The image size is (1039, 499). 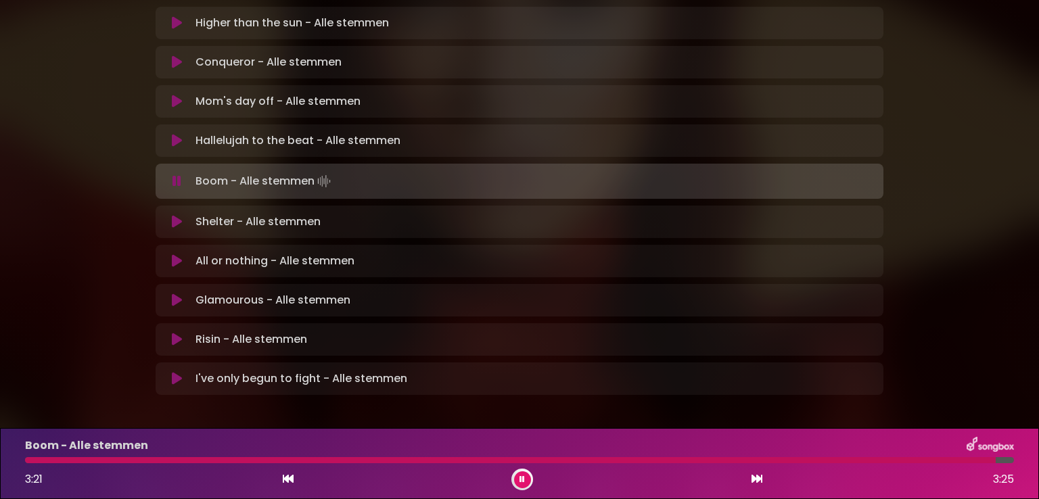 I want to click on p: All or nothing - Alle stemmen, so click(x=275, y=261).